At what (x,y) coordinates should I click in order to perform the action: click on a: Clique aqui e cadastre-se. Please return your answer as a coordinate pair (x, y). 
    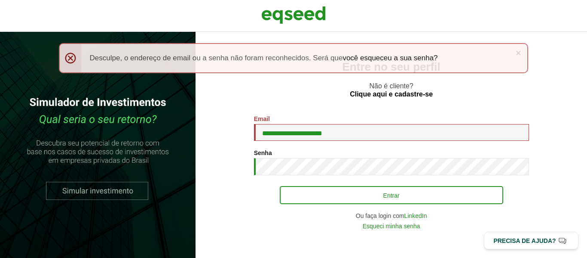
    Looking at the image, I should click on (391, 94).